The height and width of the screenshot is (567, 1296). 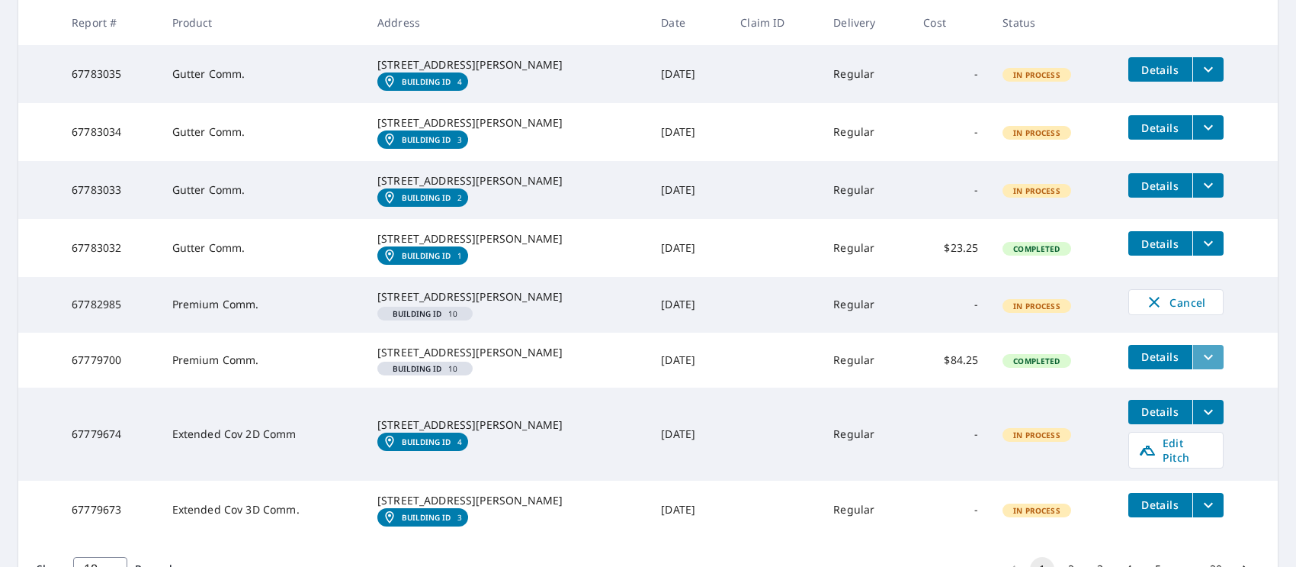 What do you see at coordinates (109, 74) in the screenshot?
I see `td: 67783035` at bounding box center [109, 74].